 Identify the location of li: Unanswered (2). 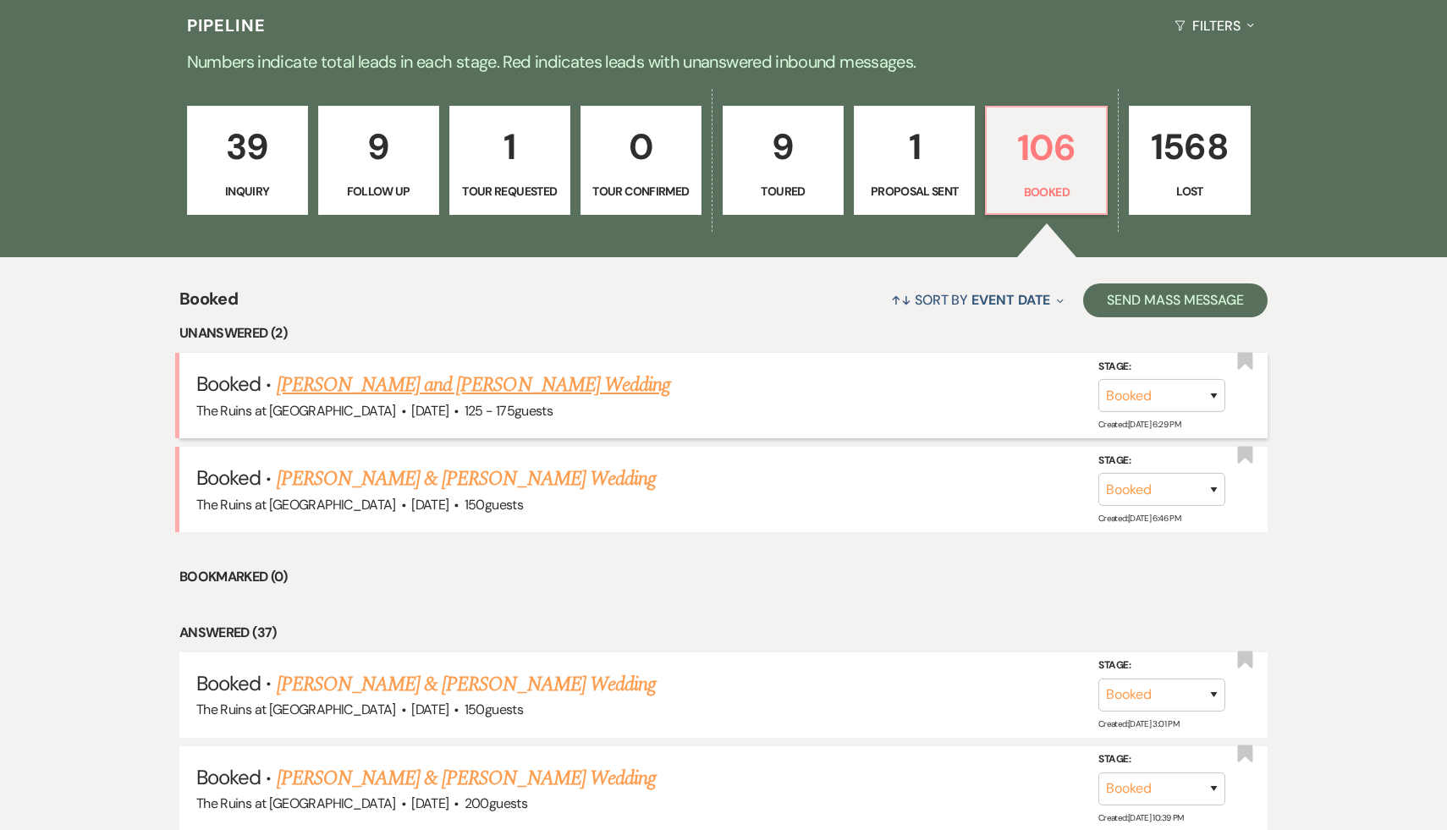
(723, 333).